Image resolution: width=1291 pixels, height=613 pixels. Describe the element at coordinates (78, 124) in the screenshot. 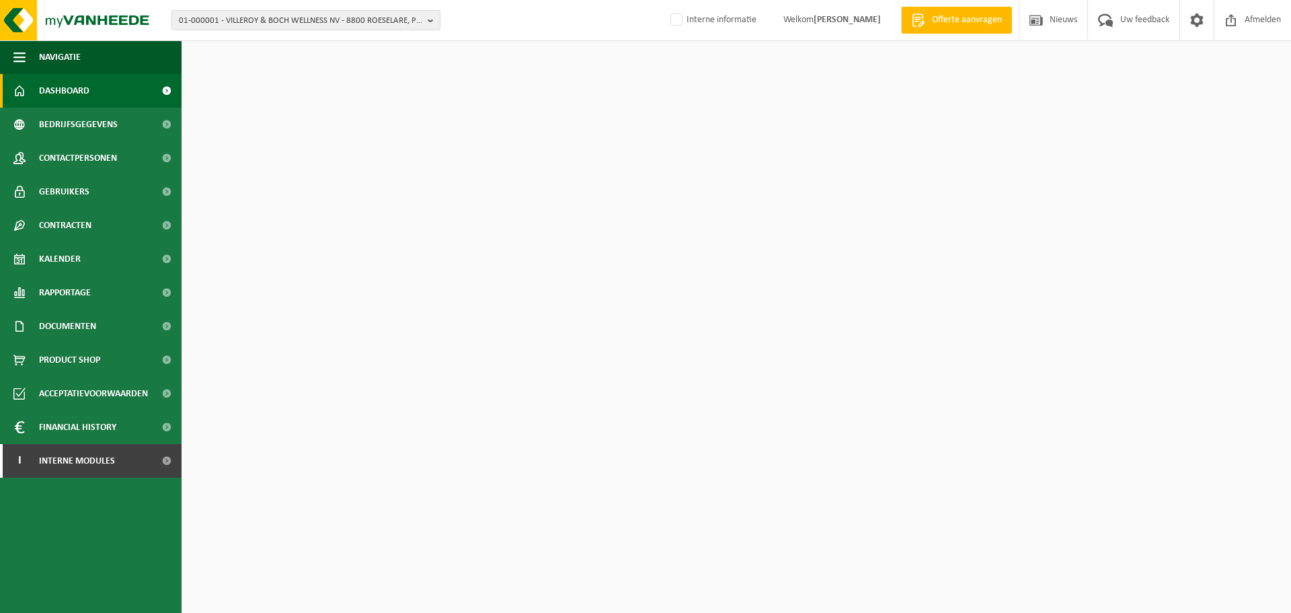

I see `span: Bedrijfsgegevens` at that location.